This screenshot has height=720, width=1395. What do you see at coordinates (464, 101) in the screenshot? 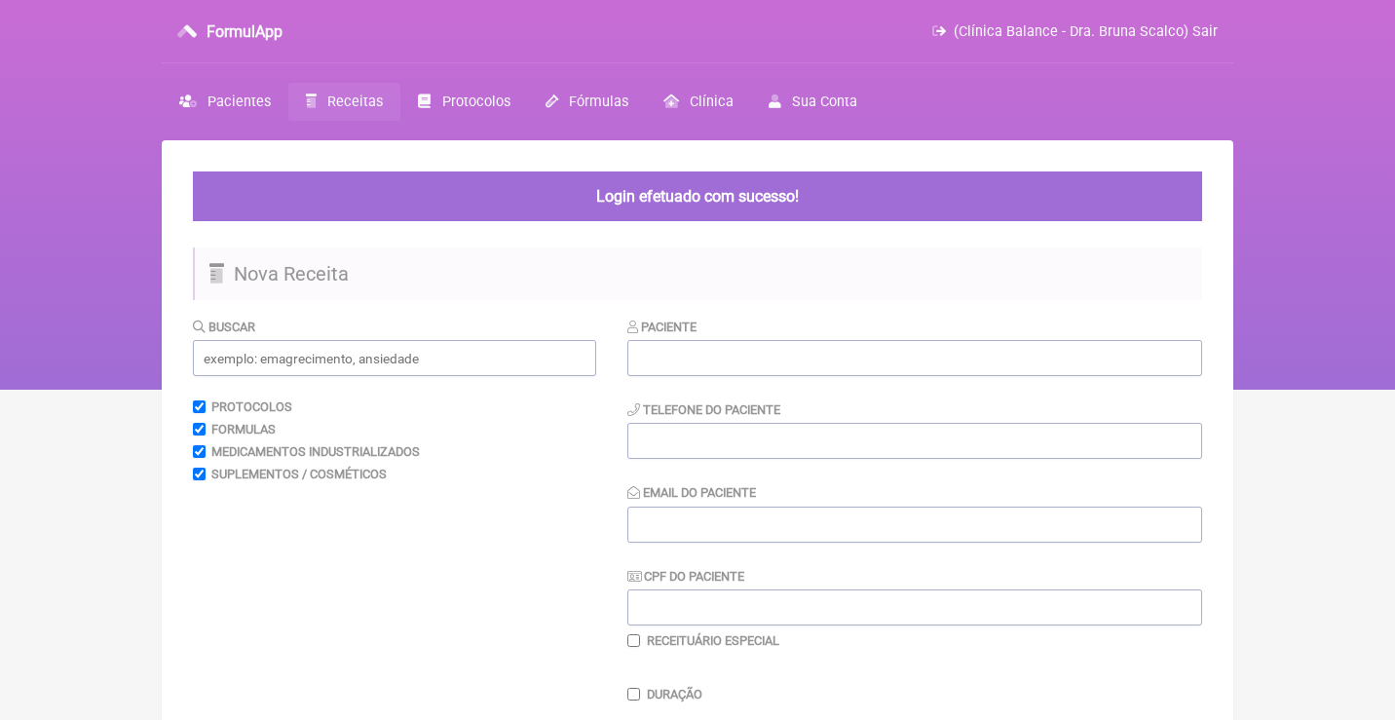
I see `a: Protocolos` at bounding box center [464, 101].